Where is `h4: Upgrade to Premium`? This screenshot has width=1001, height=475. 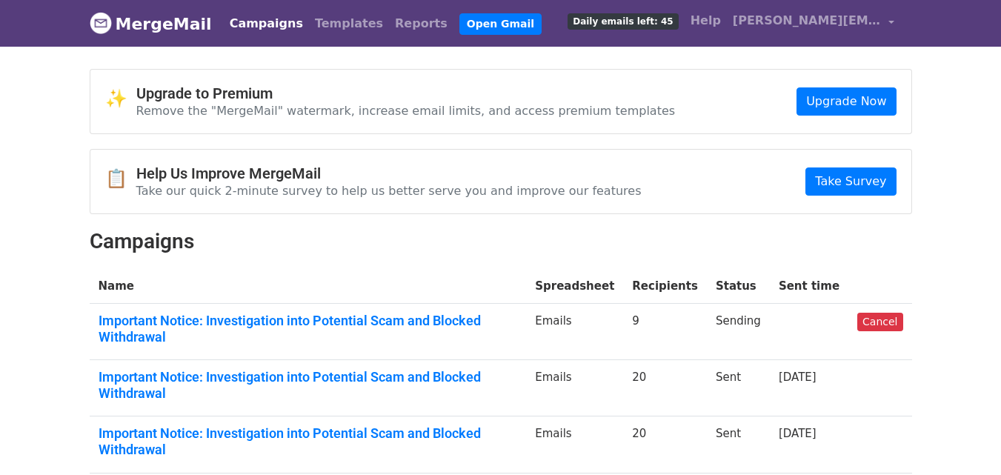
h4: Upgrade to Premium is located at coordinates (406, 93).